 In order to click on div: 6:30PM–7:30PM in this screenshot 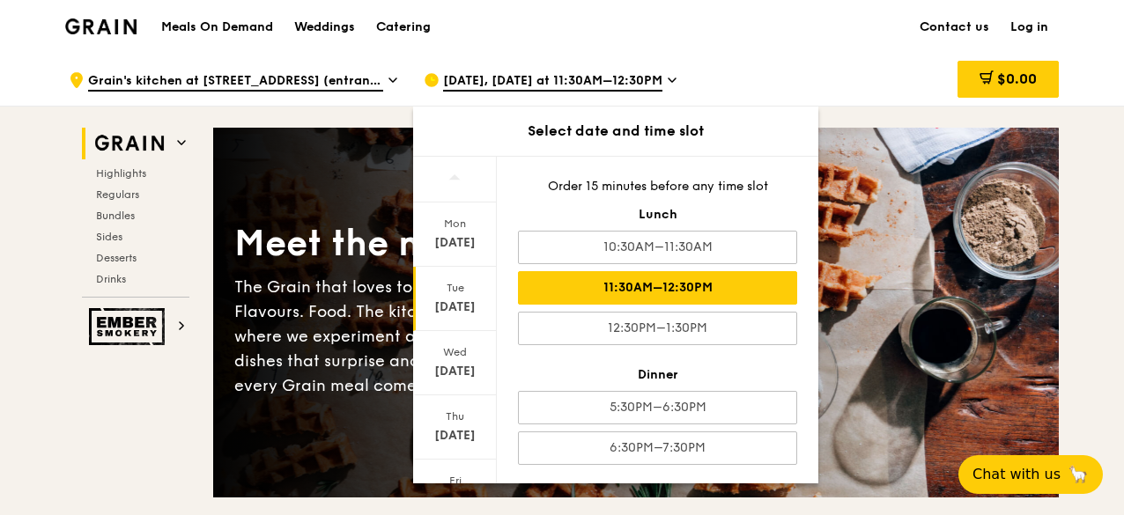, I will do `click(657, 448)`.